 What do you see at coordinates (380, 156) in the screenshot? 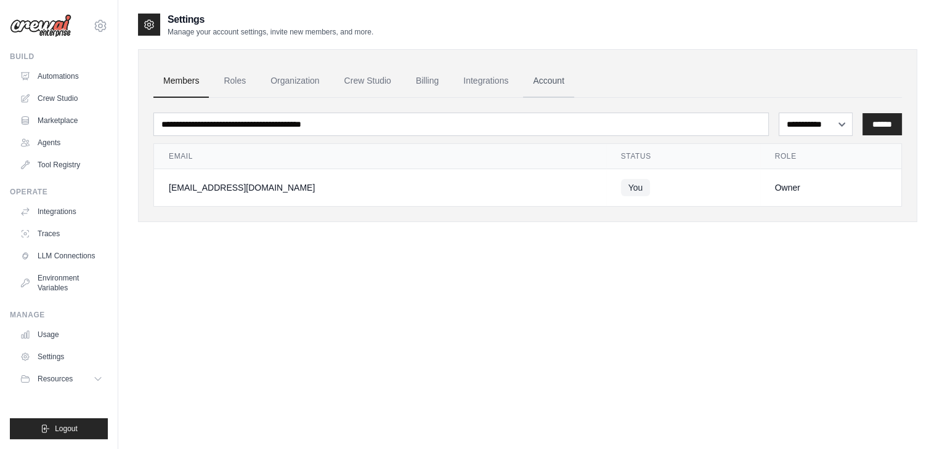
I see `th: Email` at bounding box center [380, 156].